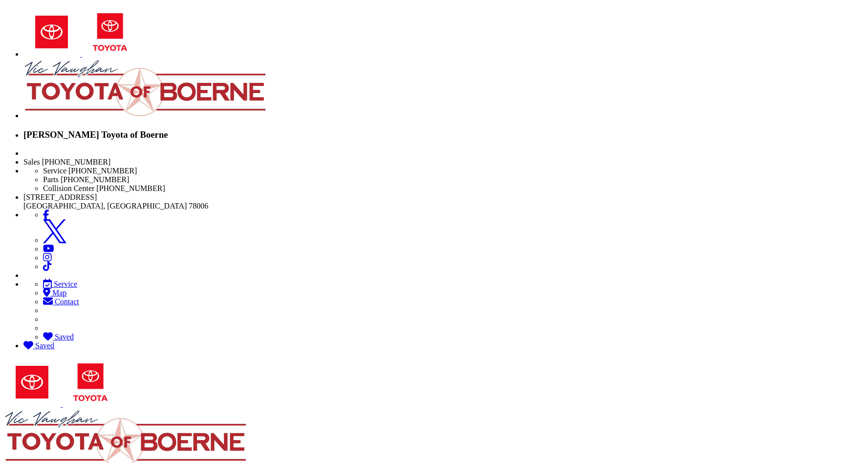 The width and height of the screenshot is (845, 463). Describe the element at coordinates (442, 293) in the screenshot. I see `a: Map` at that location.